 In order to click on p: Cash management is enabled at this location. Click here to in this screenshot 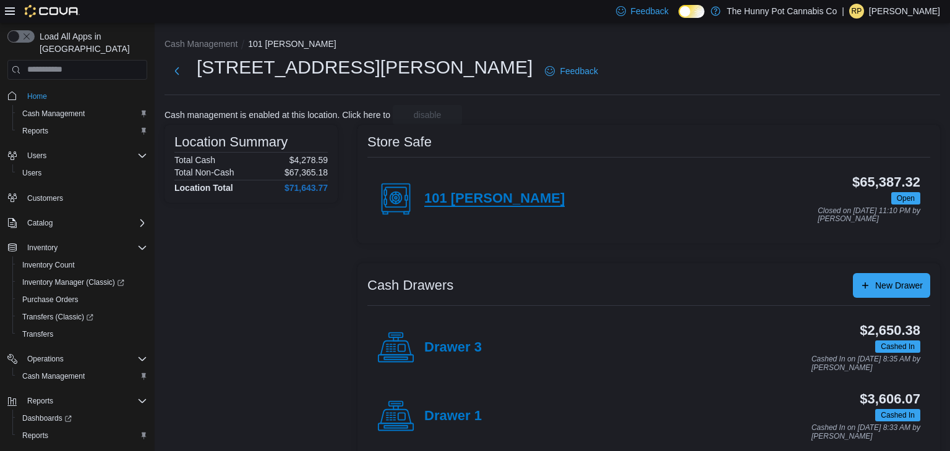, I will do `click(277, 115)`.